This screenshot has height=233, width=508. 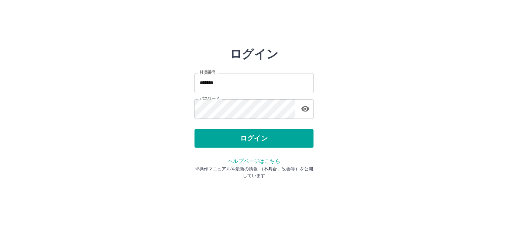 I want to click on h2: ログイン, so click(x=254, y=54).